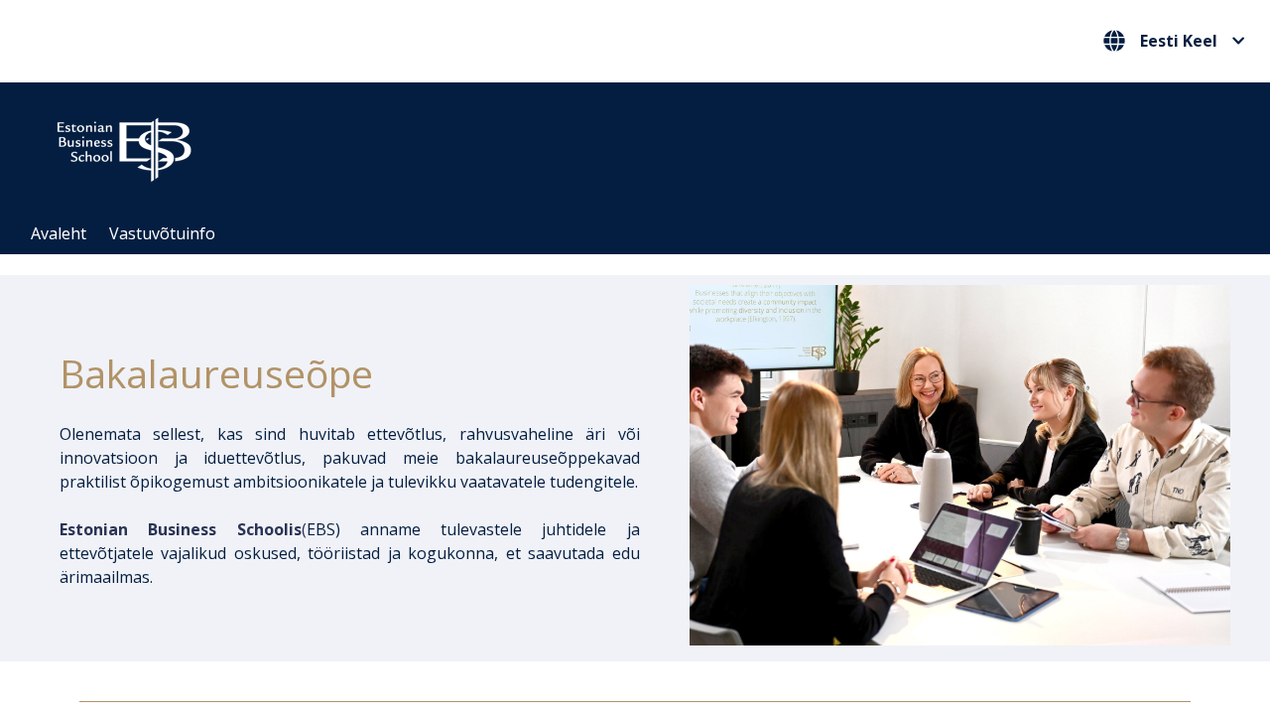 The height and width of the screenshot is (715, 1270). Describe the element at coordinates (1179, 41) in the screenshot. I see `span: Eesti Keel` at that location.